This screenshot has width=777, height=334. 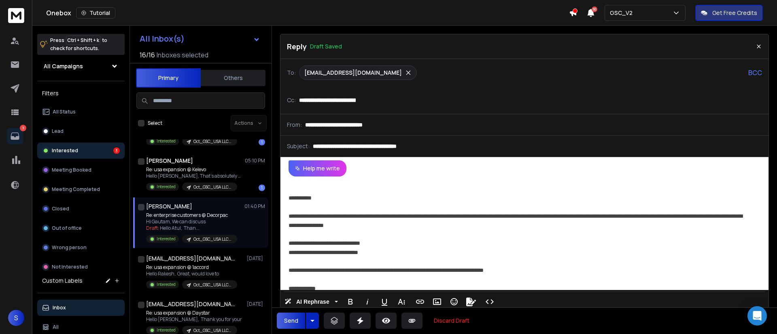 I want to click on p: 3, so click(x=23, y=128).